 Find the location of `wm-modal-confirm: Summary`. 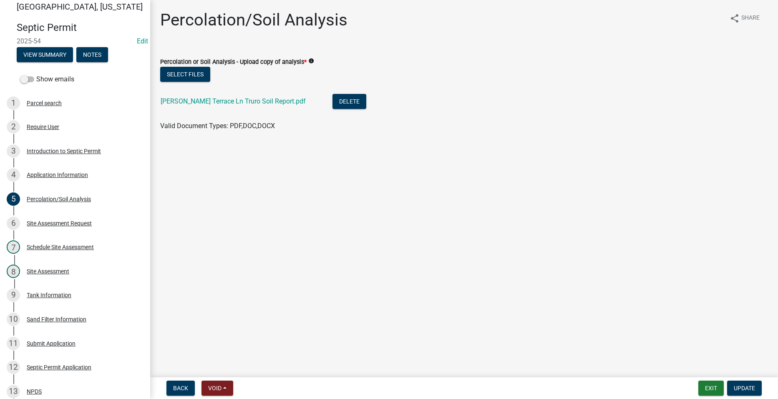

wm-modal-confirm: Summary is located at coordinates (45, 55).